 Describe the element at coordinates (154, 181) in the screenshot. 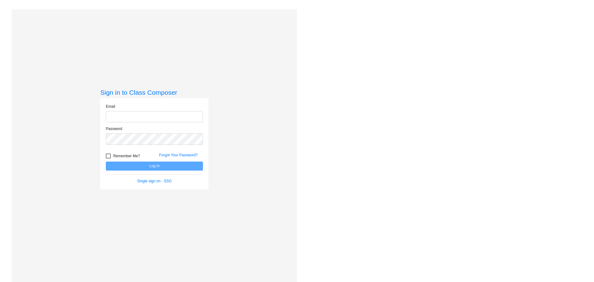

I see `a: Single sign on - SSO` at that location.